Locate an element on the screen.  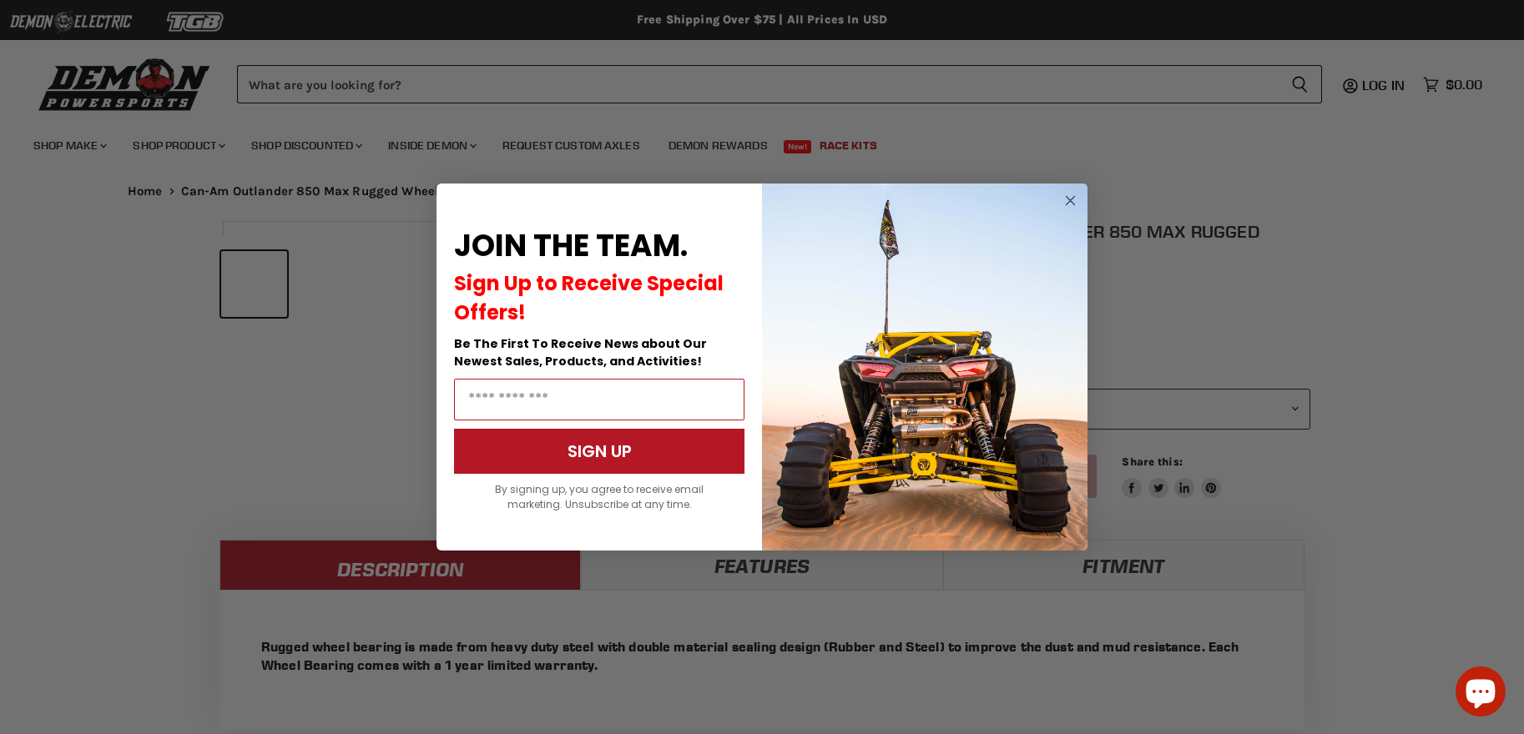
span: Sign Up to Receive Special Offers! is located at coordinates (588, 298).